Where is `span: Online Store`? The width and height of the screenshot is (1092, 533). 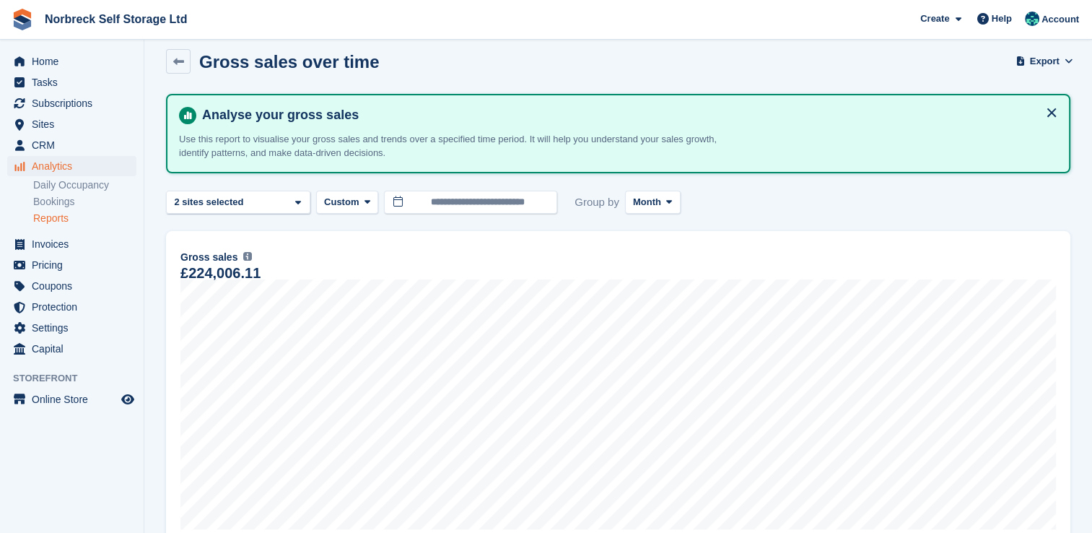
span: Online Store is located at coordinates (75, 399).